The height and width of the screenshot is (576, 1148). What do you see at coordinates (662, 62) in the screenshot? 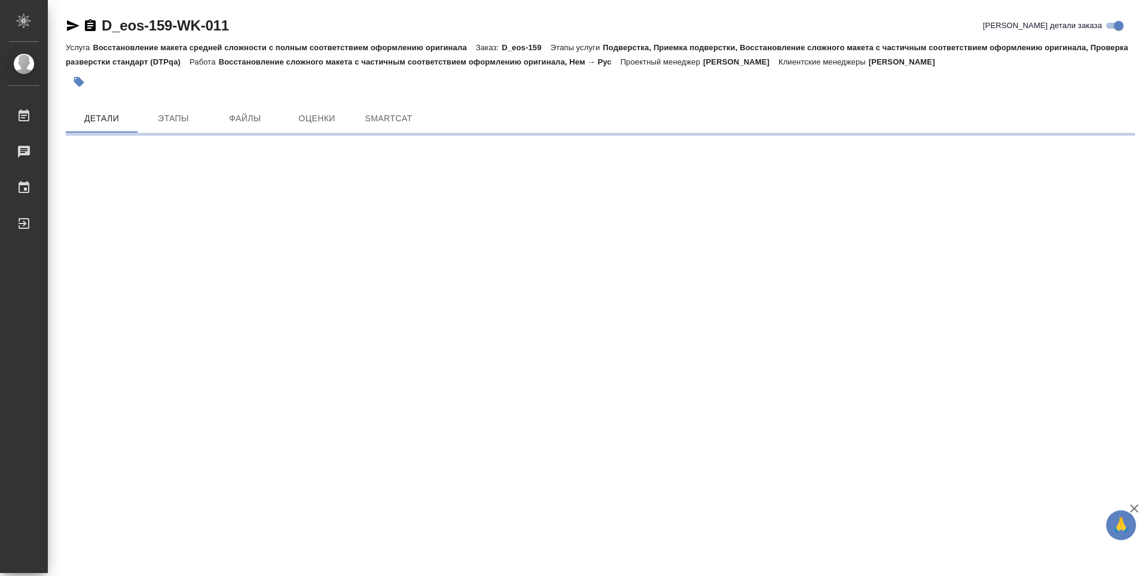
I see `p: Проектный менеджер` at bounding box center [662, 62].